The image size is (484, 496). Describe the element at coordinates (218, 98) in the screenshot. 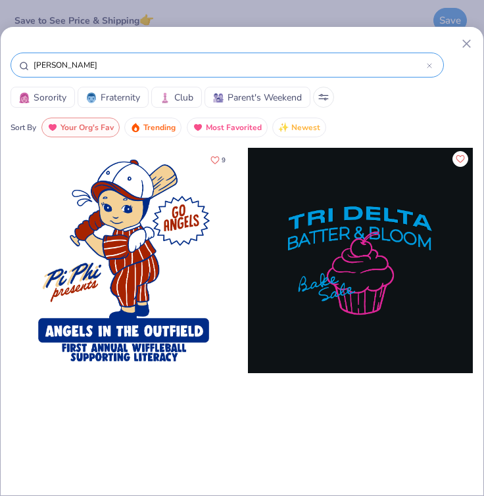

I see `img: Parent's Weekend` at that location.